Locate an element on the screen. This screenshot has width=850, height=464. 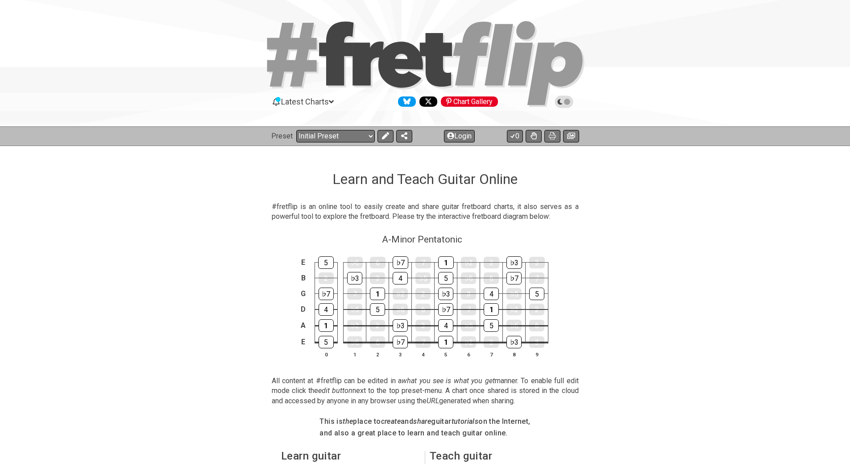
em: the is located at coordinates (348, 421).